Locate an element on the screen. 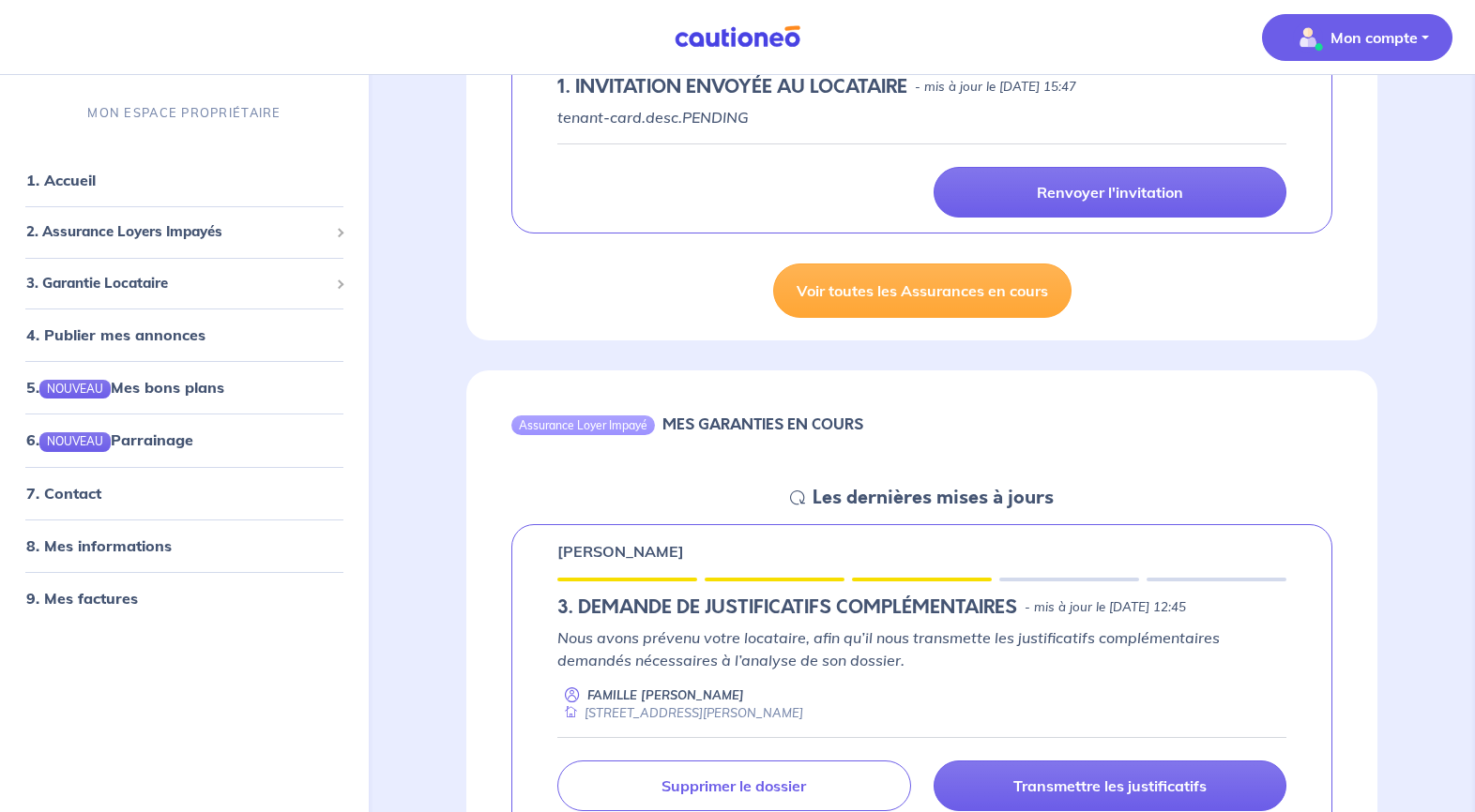 The image size is (1475, 812). img: Cautioneo is located at coordinates (737, 37).